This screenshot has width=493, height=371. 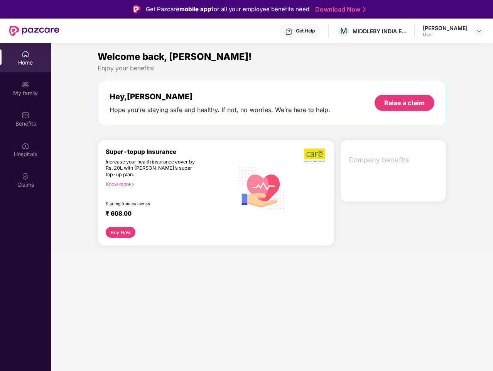 What do you see at coordinates (25, 146) in the screenshot?
I see `img: svg+xml;base64,PHN2ZyBpZD0iSG9zcGl0YWxzIiB4bWxucz0iaHR0cDovL3d3dy53My5vcmcvMjAwMC9zdmciIHdpZHRoPS...` at bounding box center [25, 146].